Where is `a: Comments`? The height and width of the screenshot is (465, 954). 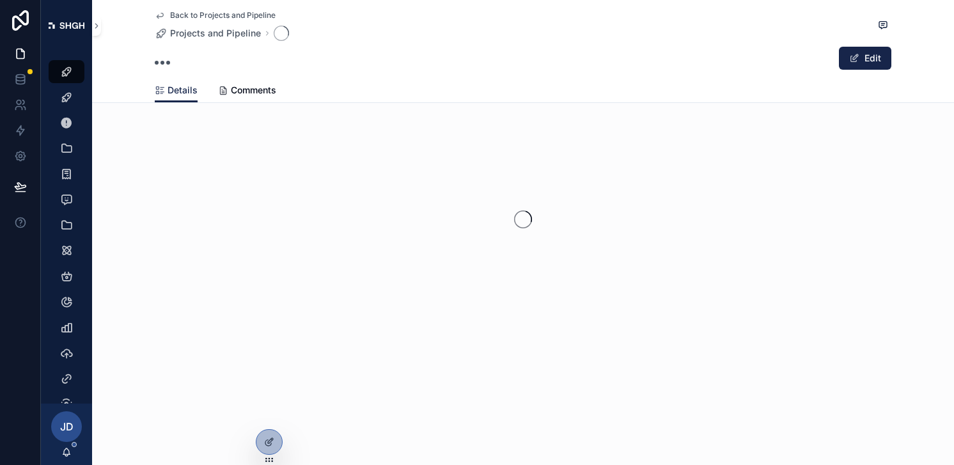
a: Comments is located at coordinates (247, 91).